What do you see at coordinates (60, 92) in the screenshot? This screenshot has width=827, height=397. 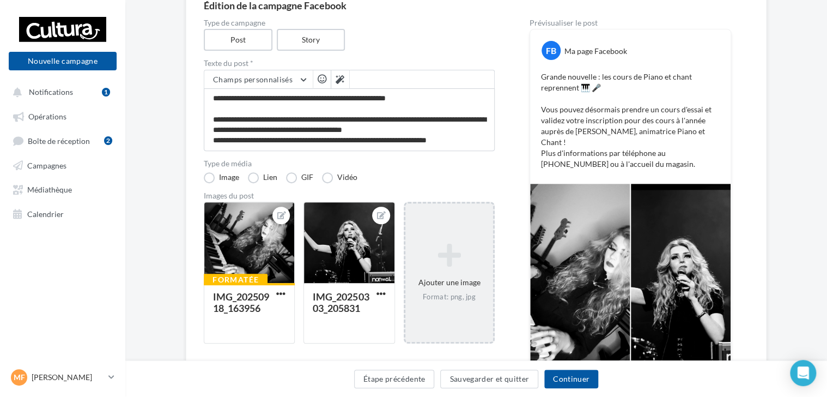 I see `button: Notifications 1` at bounding box center [60, 92].